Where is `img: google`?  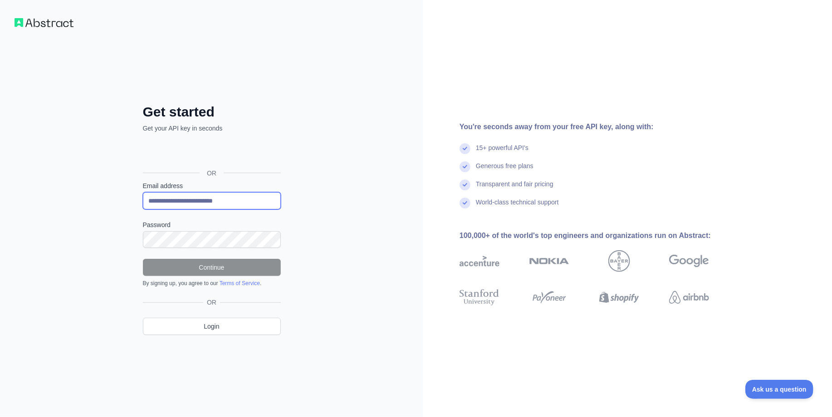
img: google is located at coordinates (689, 261).